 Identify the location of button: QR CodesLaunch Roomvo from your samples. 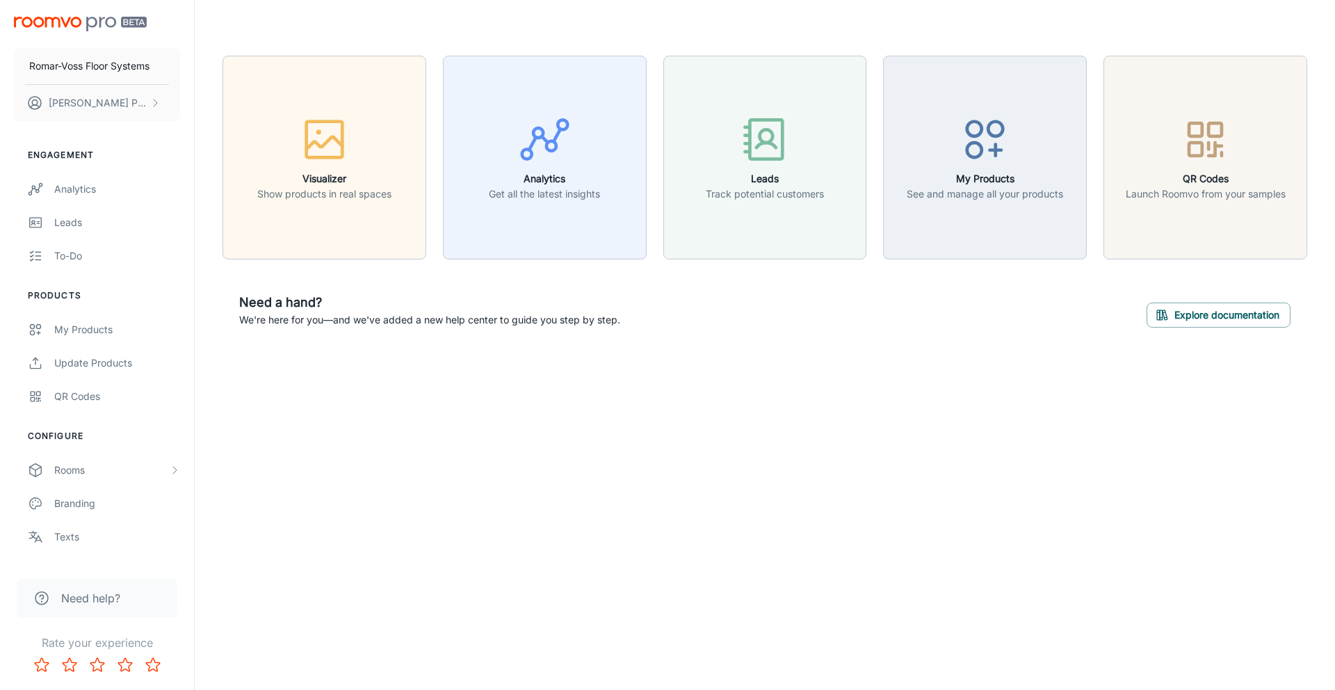
(1205, 157).